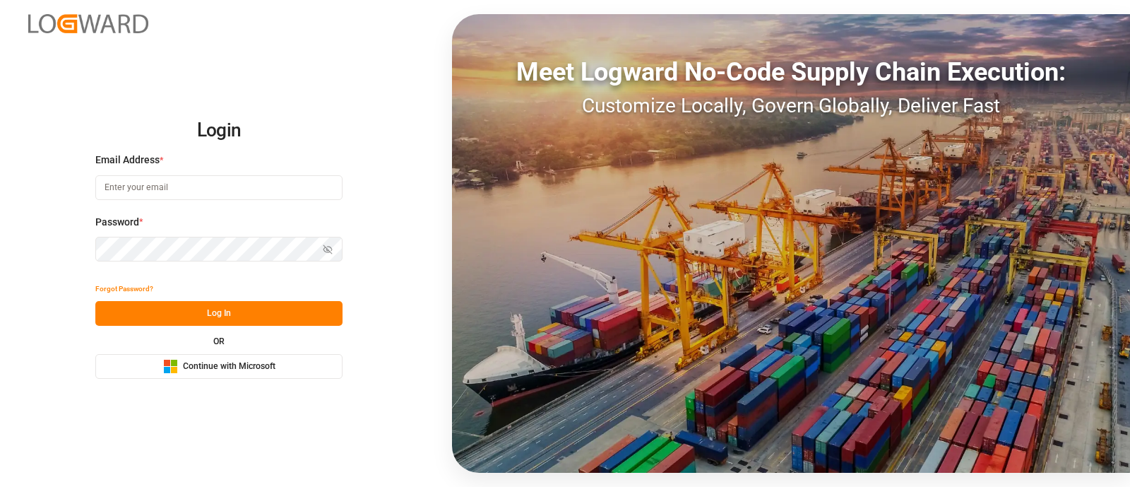  Describe the element at coordinates (219, 187) in the screenshot. I see `input: Enter your email` at that location.